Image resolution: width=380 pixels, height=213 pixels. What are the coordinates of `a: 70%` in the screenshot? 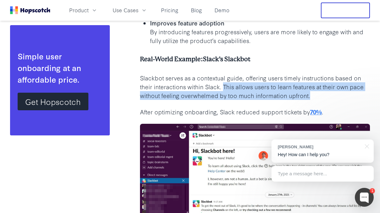 It's located at (316, 112).